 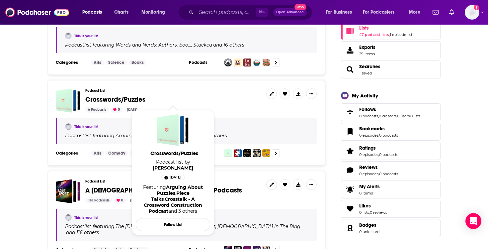 What do you see at coordinates (391, 112) in the screenshot?
I see `span: Follows` at bounding box center [391, 112].